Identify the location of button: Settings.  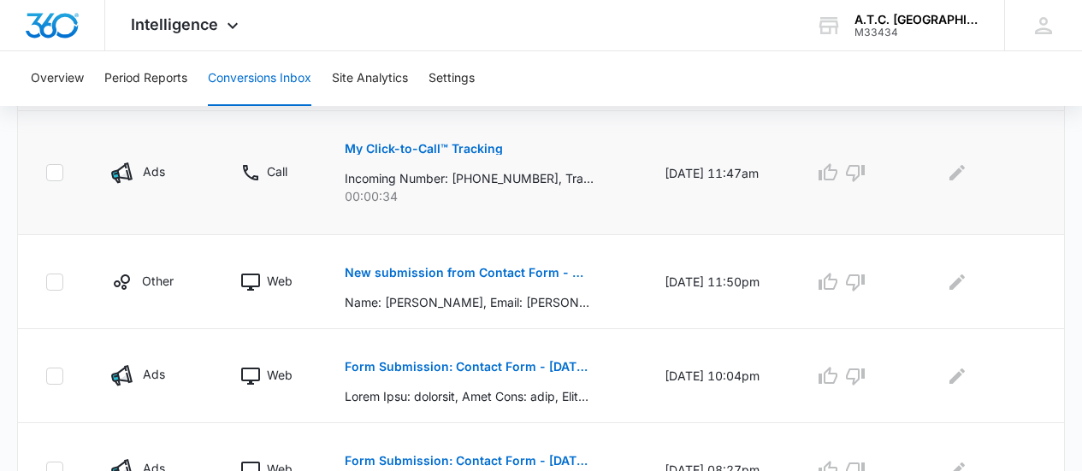
(452, 79).